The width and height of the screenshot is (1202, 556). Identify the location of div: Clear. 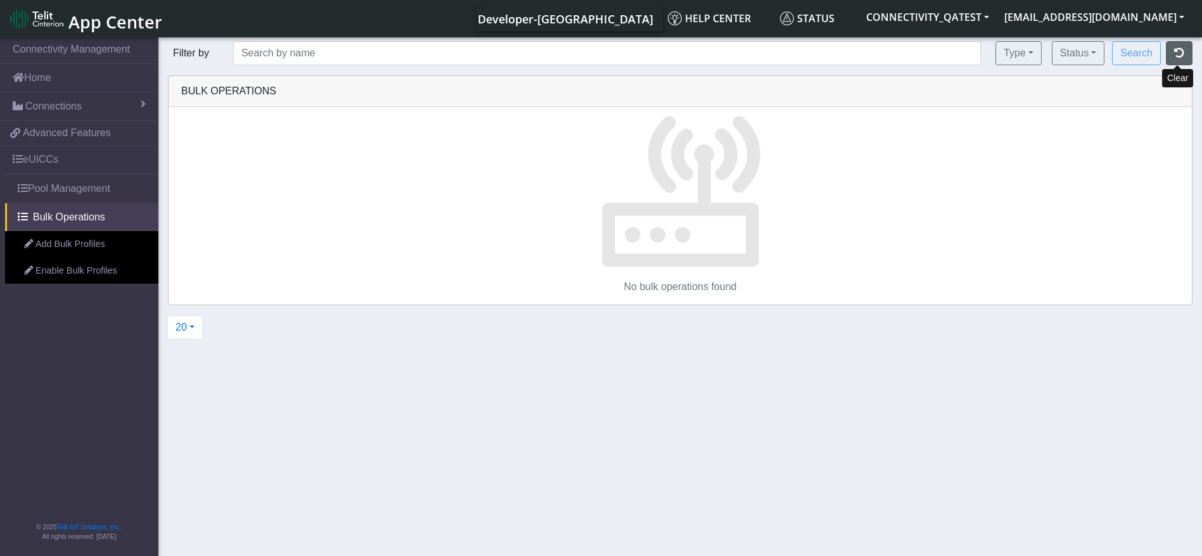
(1177, 78).